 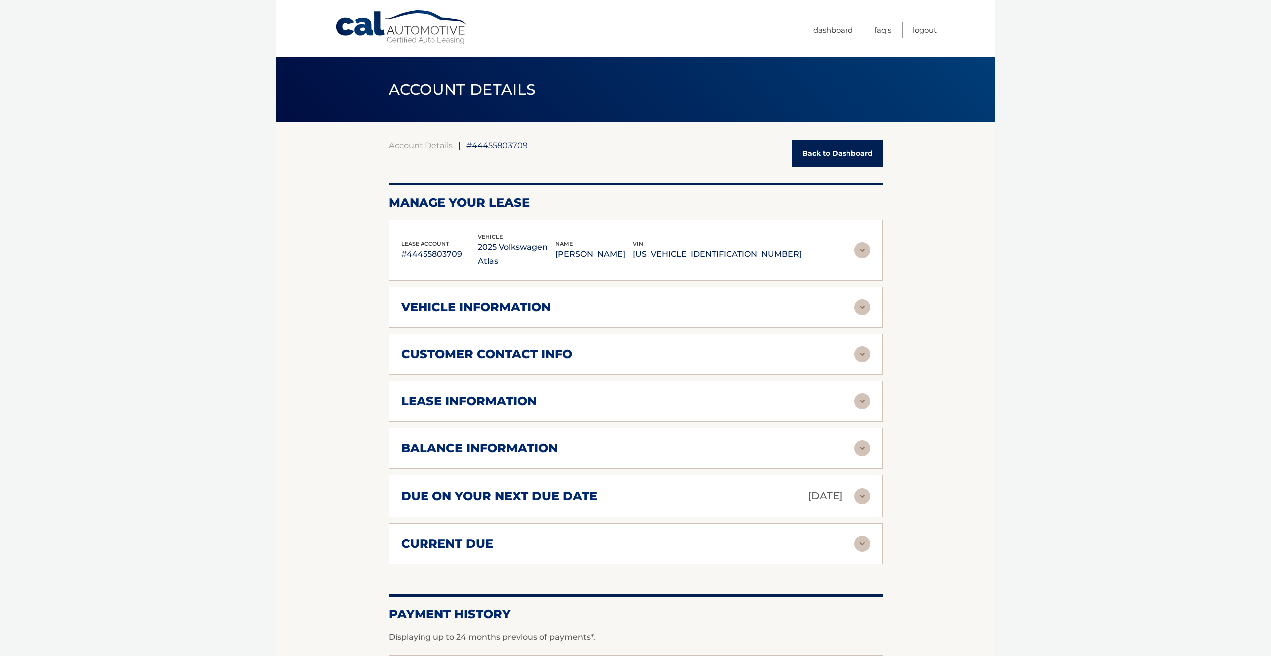 What do you see at coordinates (447, 543) in the screenshot?
I see `h2: current due` at bounding box center [447, 543].